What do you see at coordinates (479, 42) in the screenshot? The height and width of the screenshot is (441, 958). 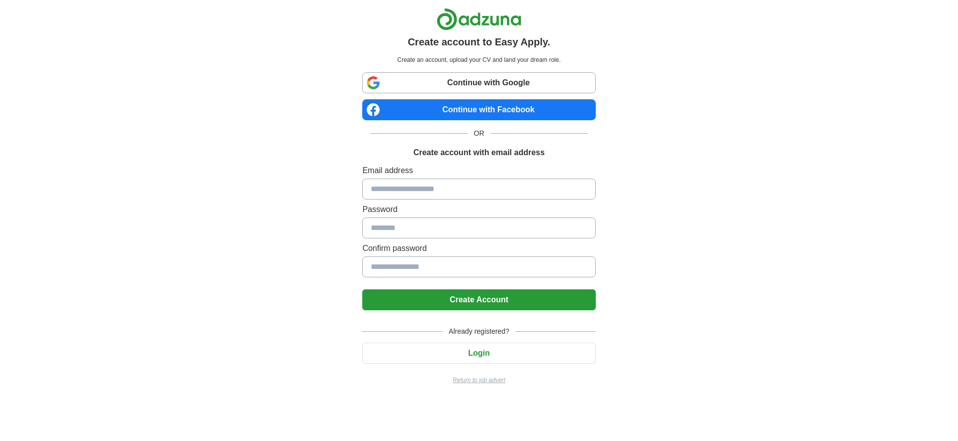 I see `h1: Create account to Easy Apply.` at bounding box center [479, 42].